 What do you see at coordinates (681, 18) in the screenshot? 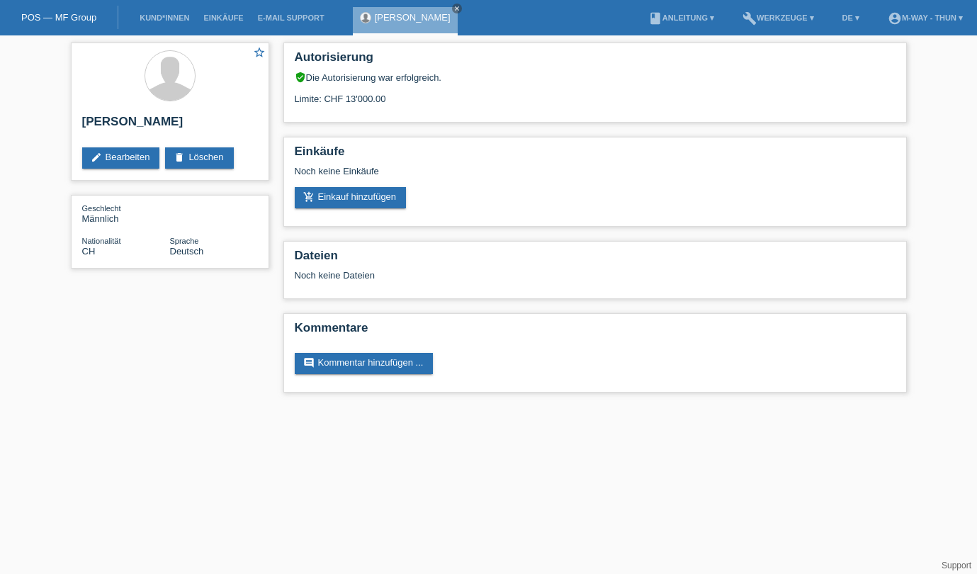
I see `a: bookAnleitung ▾` at bounding box center [681, 18].